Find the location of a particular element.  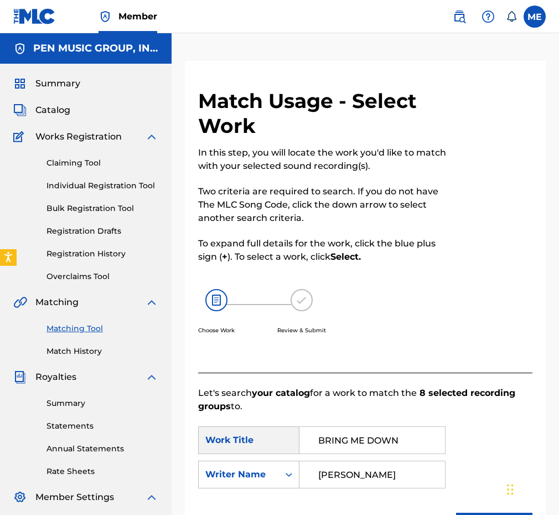

strong: Select. is located at coordinates (345, 256).